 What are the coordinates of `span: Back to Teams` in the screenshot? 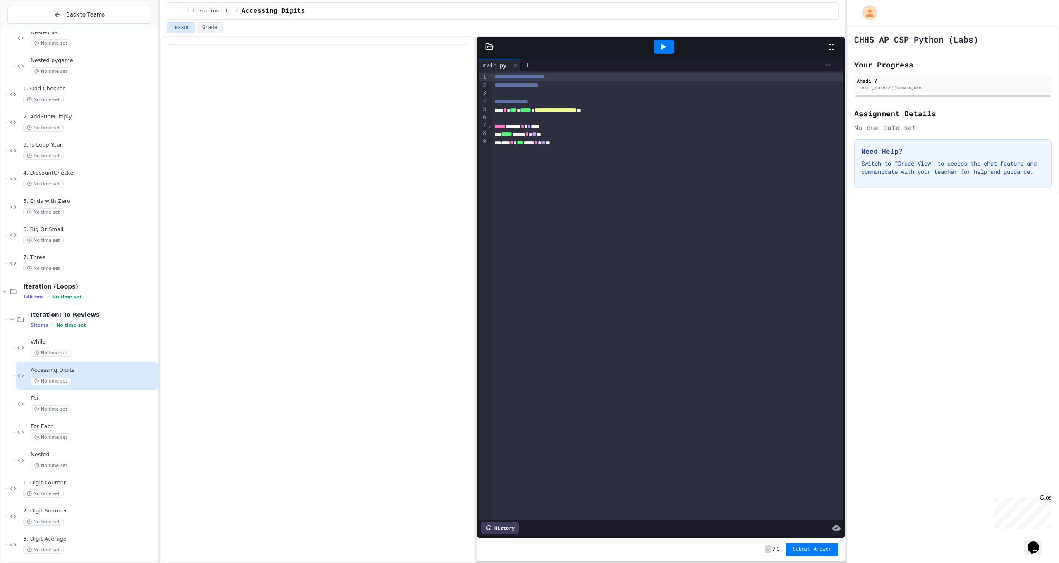 It's located at (85, 14).